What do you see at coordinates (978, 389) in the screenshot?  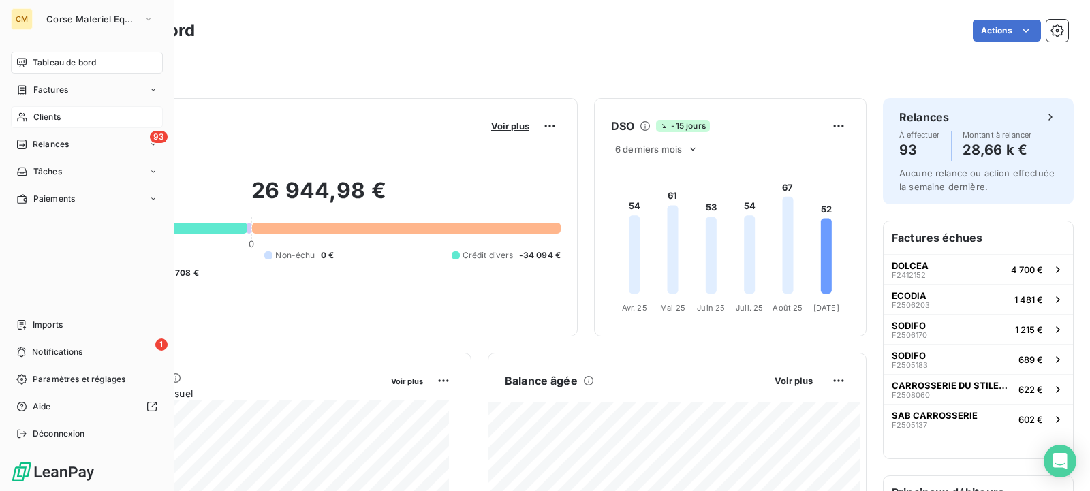 I see `button: CARROSSERIE DU STILETTOF2508060622 €` at bounding box center [978, 389].